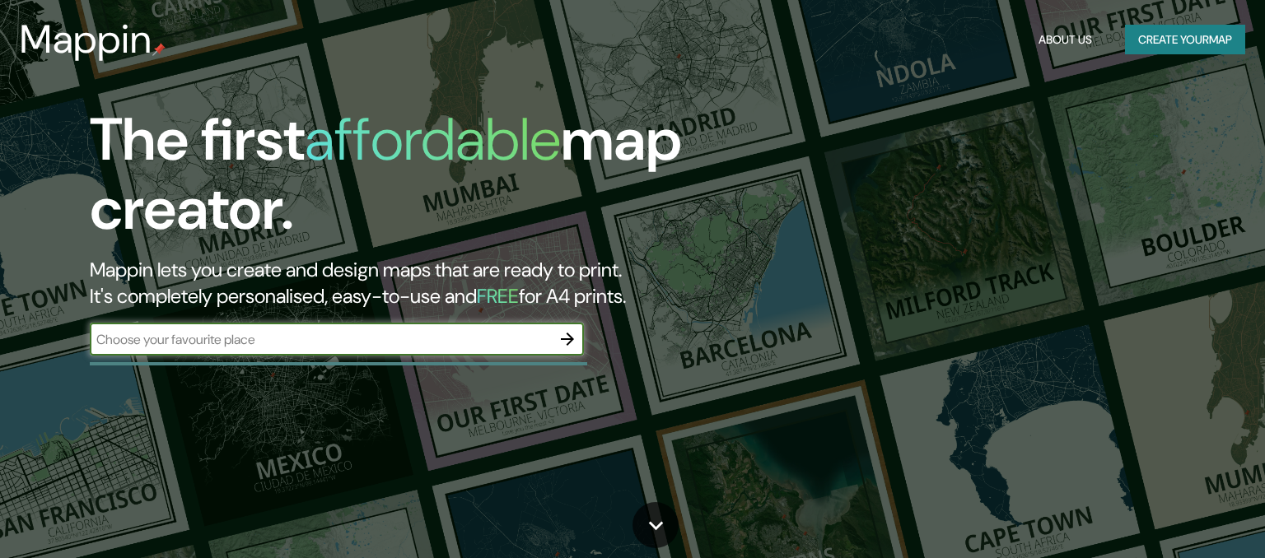 The image size is (1265, 558). I want to click on h1: affordable, so click(432, 139).